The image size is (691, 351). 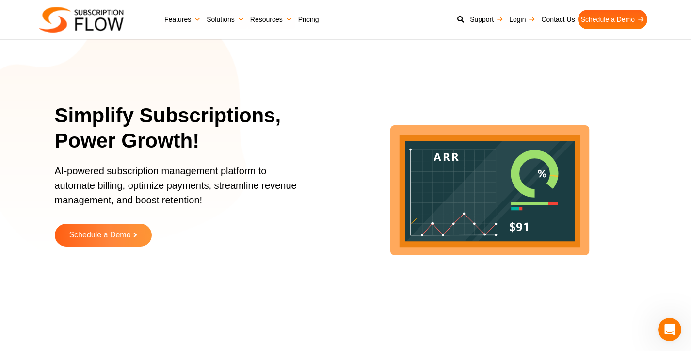 I want to click on a: Support, so click(x=486, y=19).